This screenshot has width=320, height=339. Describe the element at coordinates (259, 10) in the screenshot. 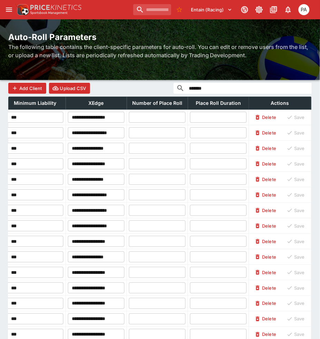

I see `button: Toggle light/dark mode` at that location.